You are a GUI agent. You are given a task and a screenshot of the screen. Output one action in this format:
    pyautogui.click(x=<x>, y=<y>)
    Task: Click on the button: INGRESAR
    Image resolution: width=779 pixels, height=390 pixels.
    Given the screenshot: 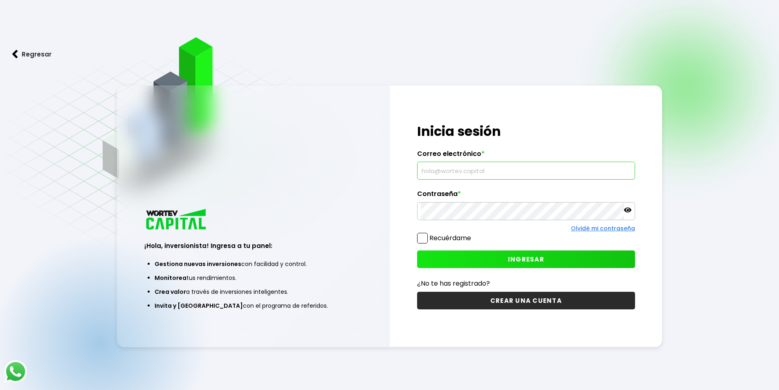 What is the action you would take?
    pyautogui.click(x=526, y=259)
    